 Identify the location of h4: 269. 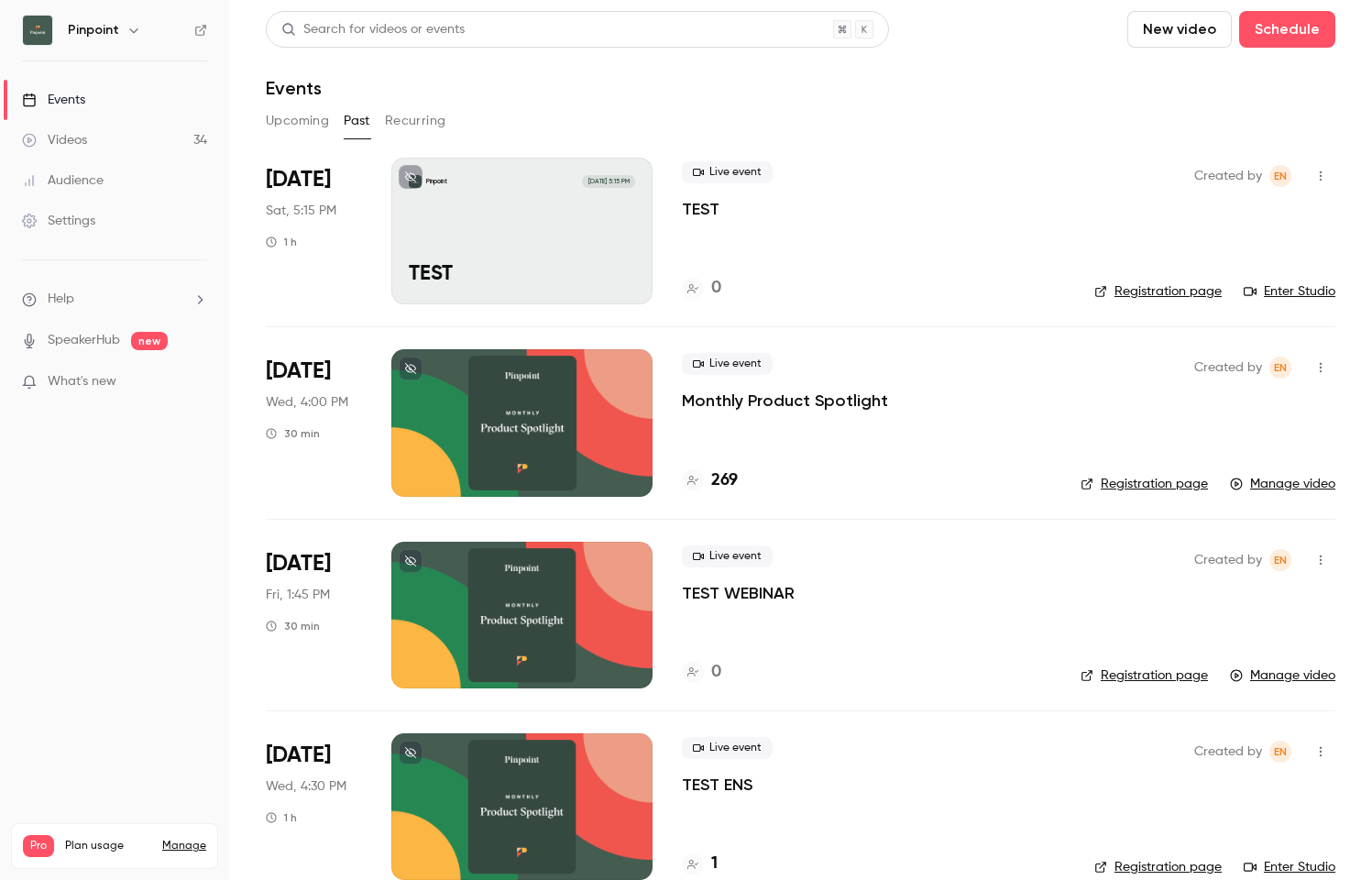
(724, 480).